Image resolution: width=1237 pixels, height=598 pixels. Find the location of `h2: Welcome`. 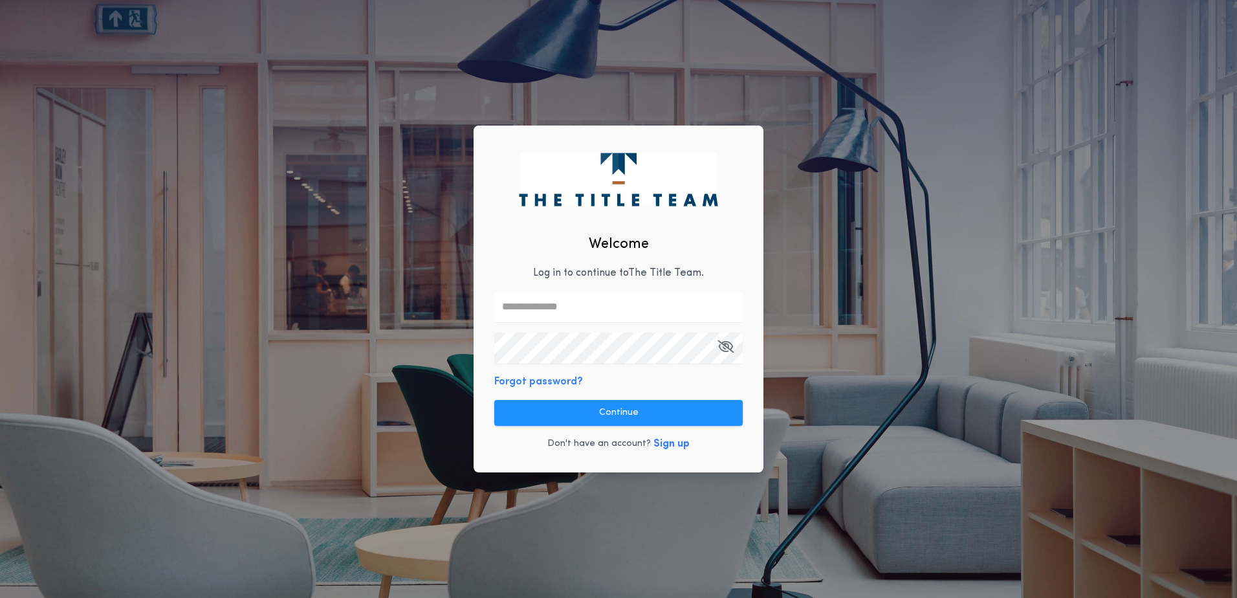

h2: Welcome is located at coordinates (619, 244).